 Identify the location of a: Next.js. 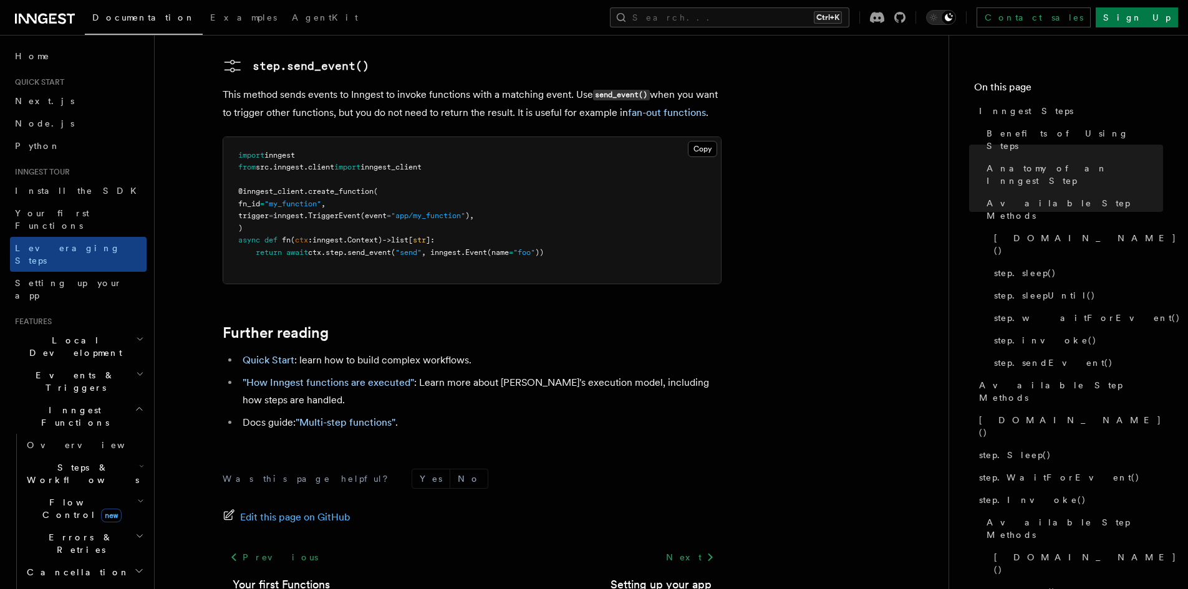
(78, 101).